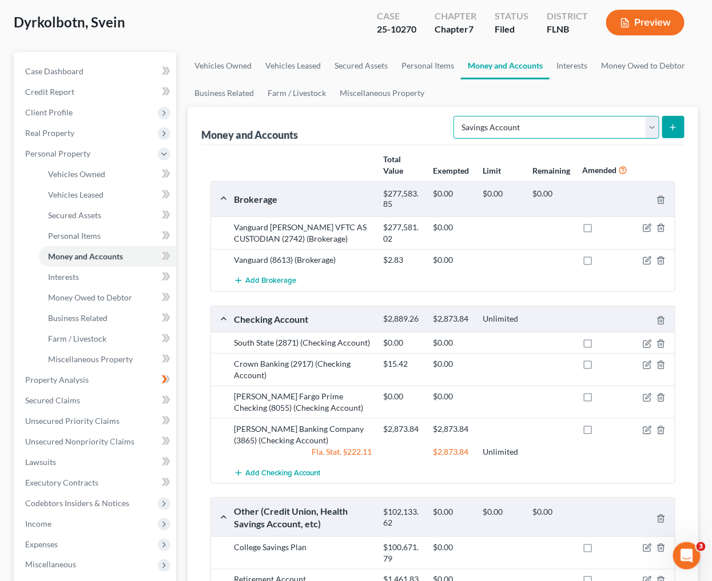  Describe the element at coordinates (402, 233) in the screenshot. I see `div: $277,581.02` at that location.